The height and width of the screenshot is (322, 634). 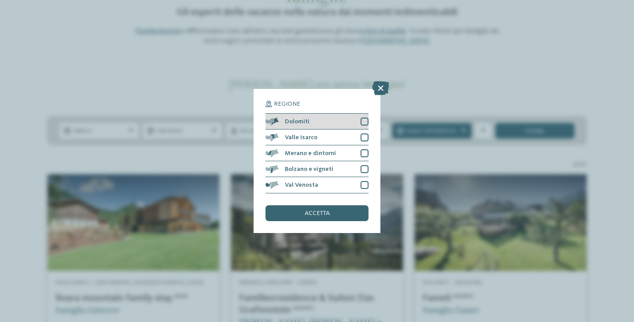 What do you see at coordinates (309, 169) in the screenshot?
I see `span: Bolzano e vigneti` at bounding box center [309, 169].